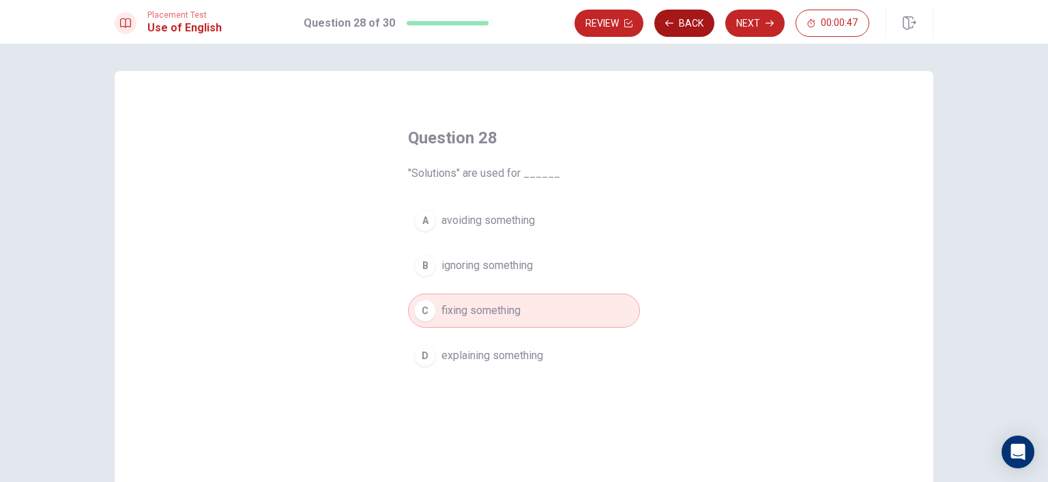  Describe the element at coordinates (349, 23) in the screenshot. I see `h1: Question 28 of 30` at that location.